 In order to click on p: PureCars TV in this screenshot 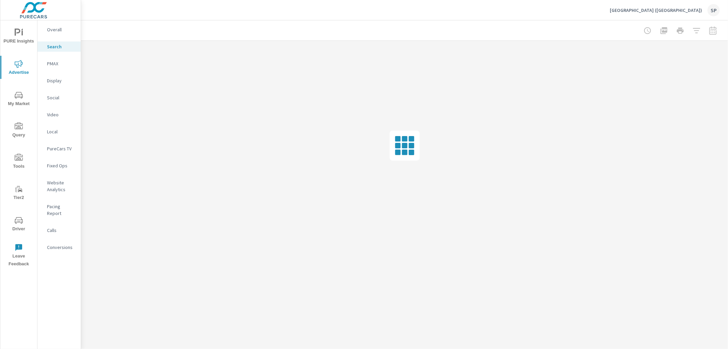, I will do `click(61, 149)`.